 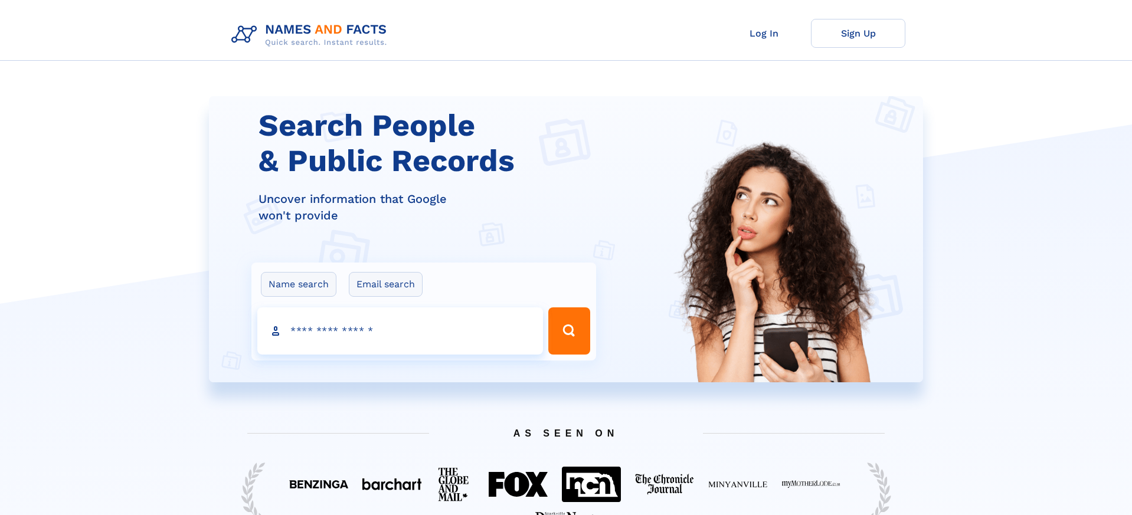 What do you see at coordinates (776, 290) in the screenshot?
I see `img: Search People and Public records` at bounding box center [776, 290].